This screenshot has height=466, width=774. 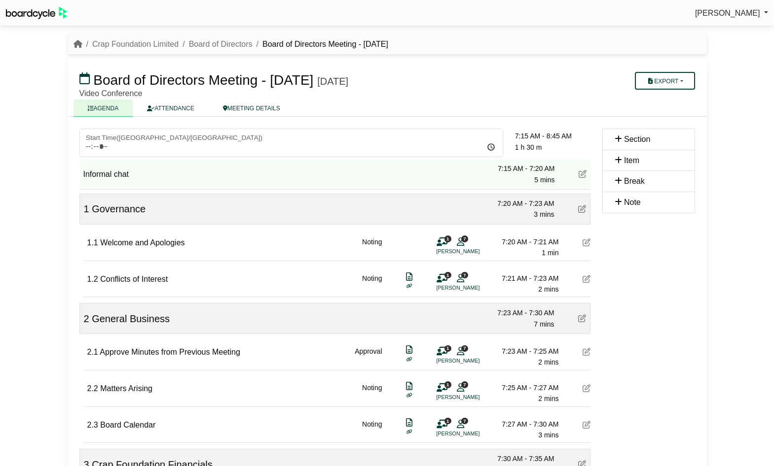 I want to click on div: 7:23 AM - 7:25 AM, so click(x=524, y=352).